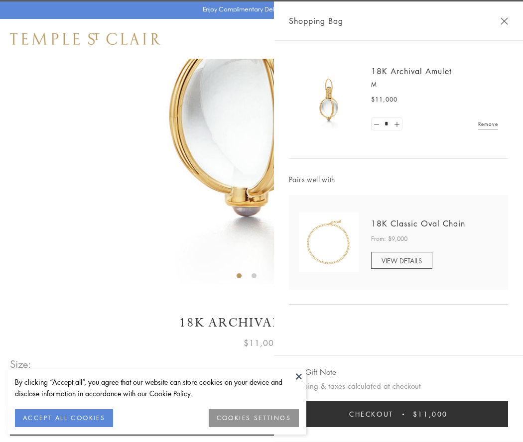  Describe the element at coordinates (399, 415) in the screenshot. I see `button: Checkout $11,000` at that location.